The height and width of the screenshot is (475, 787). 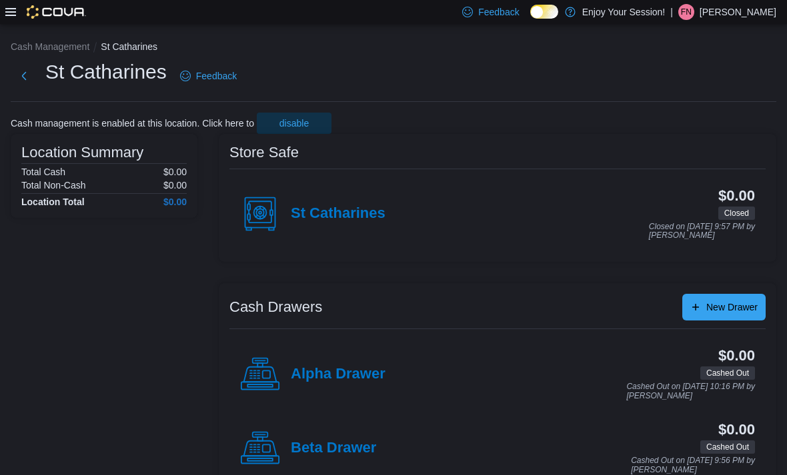 What do you see at coordinates (53, 185) in the screenshot?
I see `h6: Total Non-Cash` at bounding box center [53, 185].